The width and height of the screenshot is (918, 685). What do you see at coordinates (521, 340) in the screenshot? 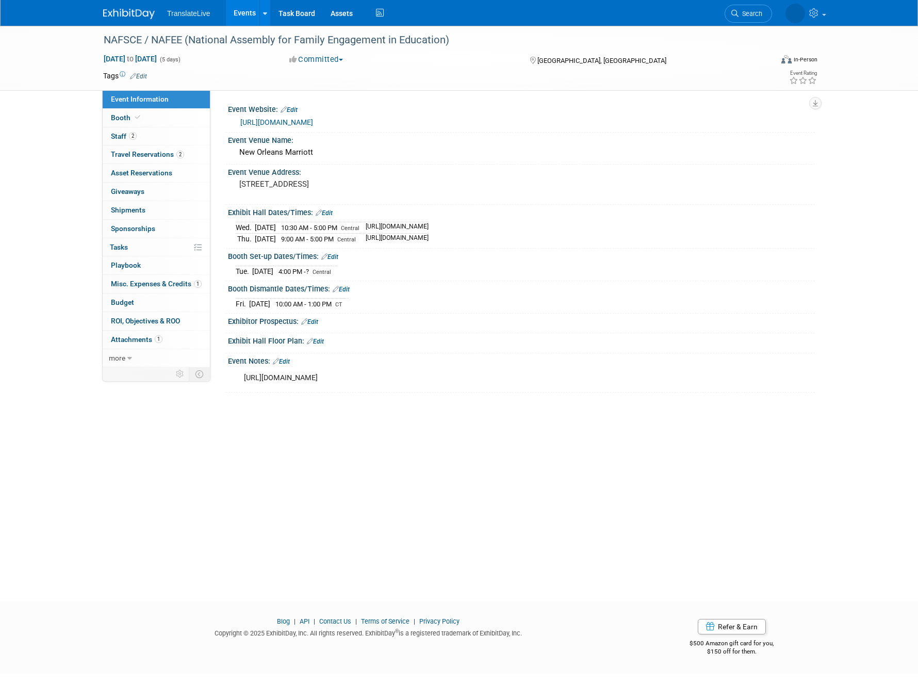
I see `div: Exhibit Hall Floor Plan:` at bounding box center [521, 340].